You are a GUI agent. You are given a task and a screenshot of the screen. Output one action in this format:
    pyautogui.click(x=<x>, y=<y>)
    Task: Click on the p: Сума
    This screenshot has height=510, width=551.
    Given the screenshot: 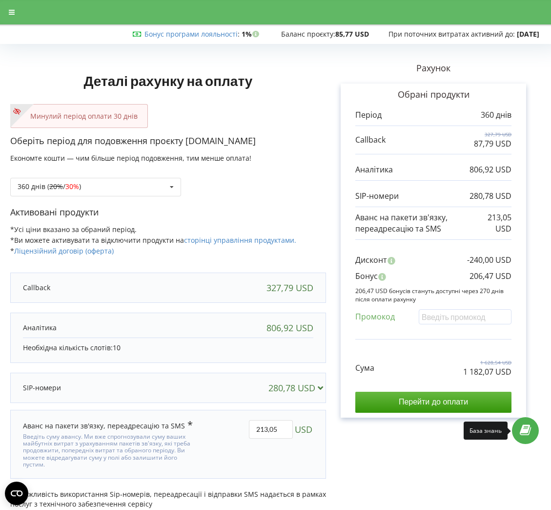 What is the action you would take?
    pyautogui.click(x=365, y=368)
    